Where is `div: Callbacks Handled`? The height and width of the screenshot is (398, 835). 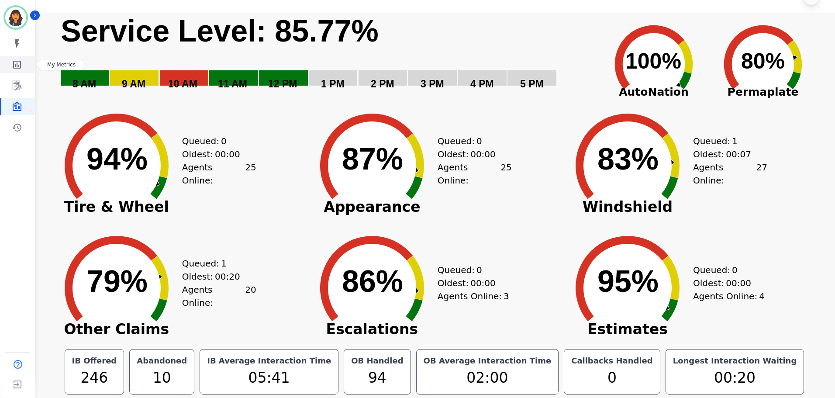
div: Callbacks Handled is located at coordinates (612, 361).